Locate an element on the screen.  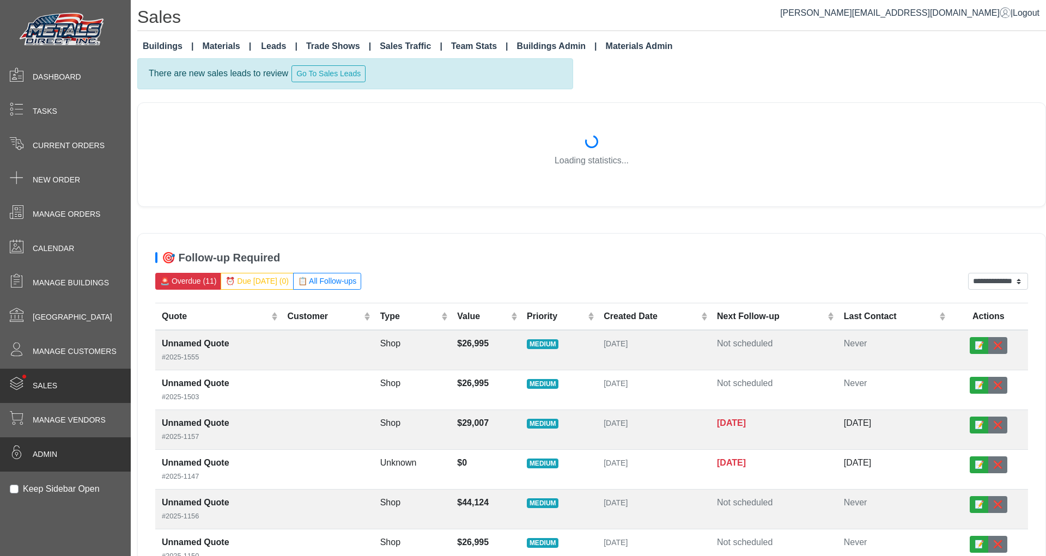
a: Leads is located at coordinates (279, 46).